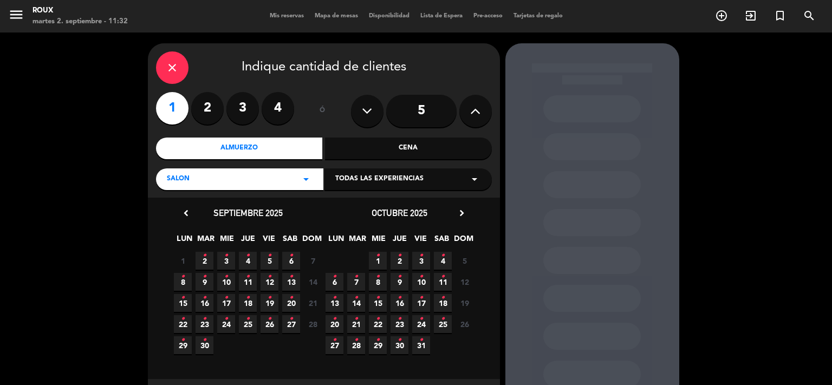 Image resolution: width=832 pixels, height=385 pixels. What do you see at coordinates (226, 282) in the screenshot?
I see `span: 10` at bounding box center [226, 282].